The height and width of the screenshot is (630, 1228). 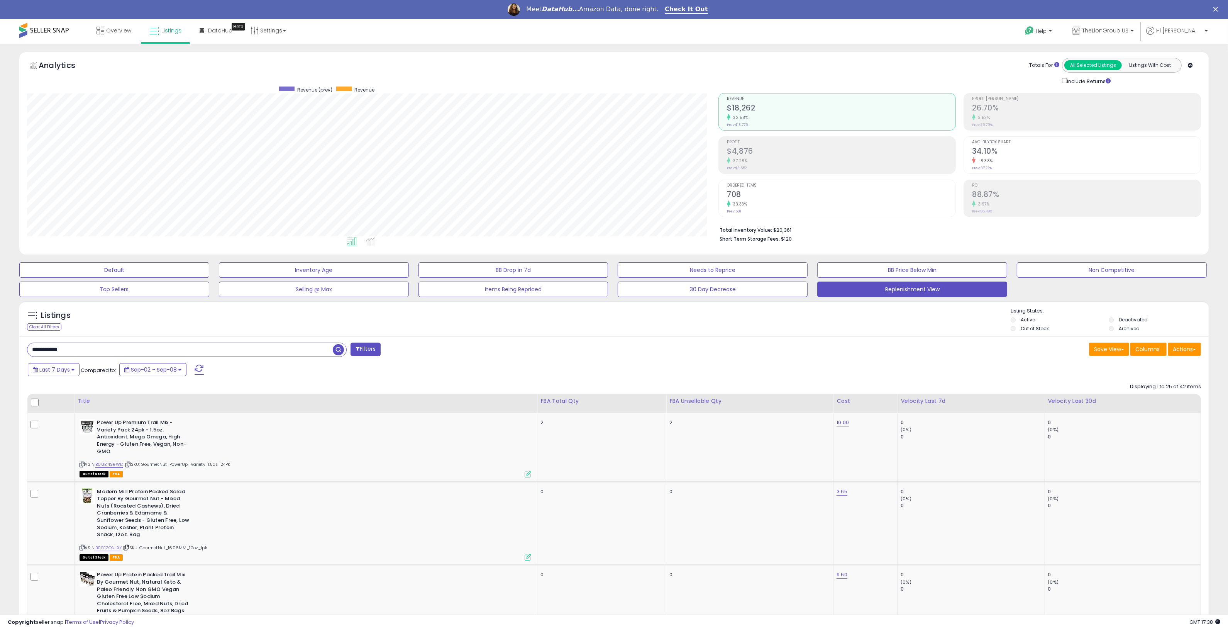 I want to click on button: Sep-02 - Sep-08, so click(x=153, y=369).